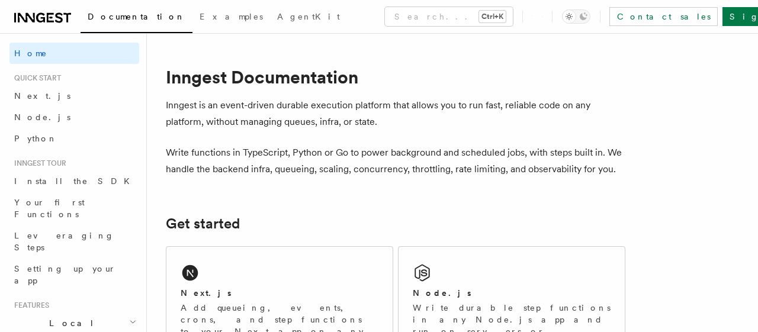 The width and height of the screenshot is (758, 332). I want to click on span: Features, so click(29, 306).